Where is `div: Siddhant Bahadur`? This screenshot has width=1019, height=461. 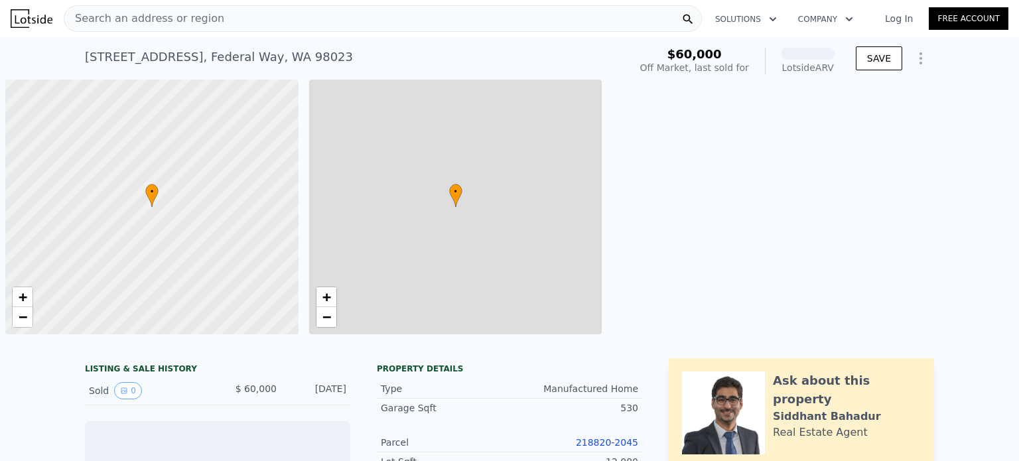
div: Siddhant Bahadur is located at coordinates (826, 417).